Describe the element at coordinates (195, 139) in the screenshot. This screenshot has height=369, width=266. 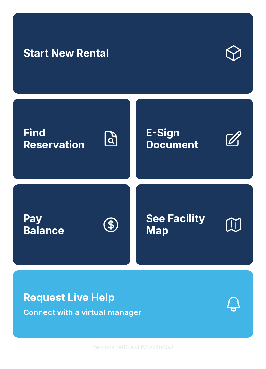
I see `a: E-Sign Document` at that location.